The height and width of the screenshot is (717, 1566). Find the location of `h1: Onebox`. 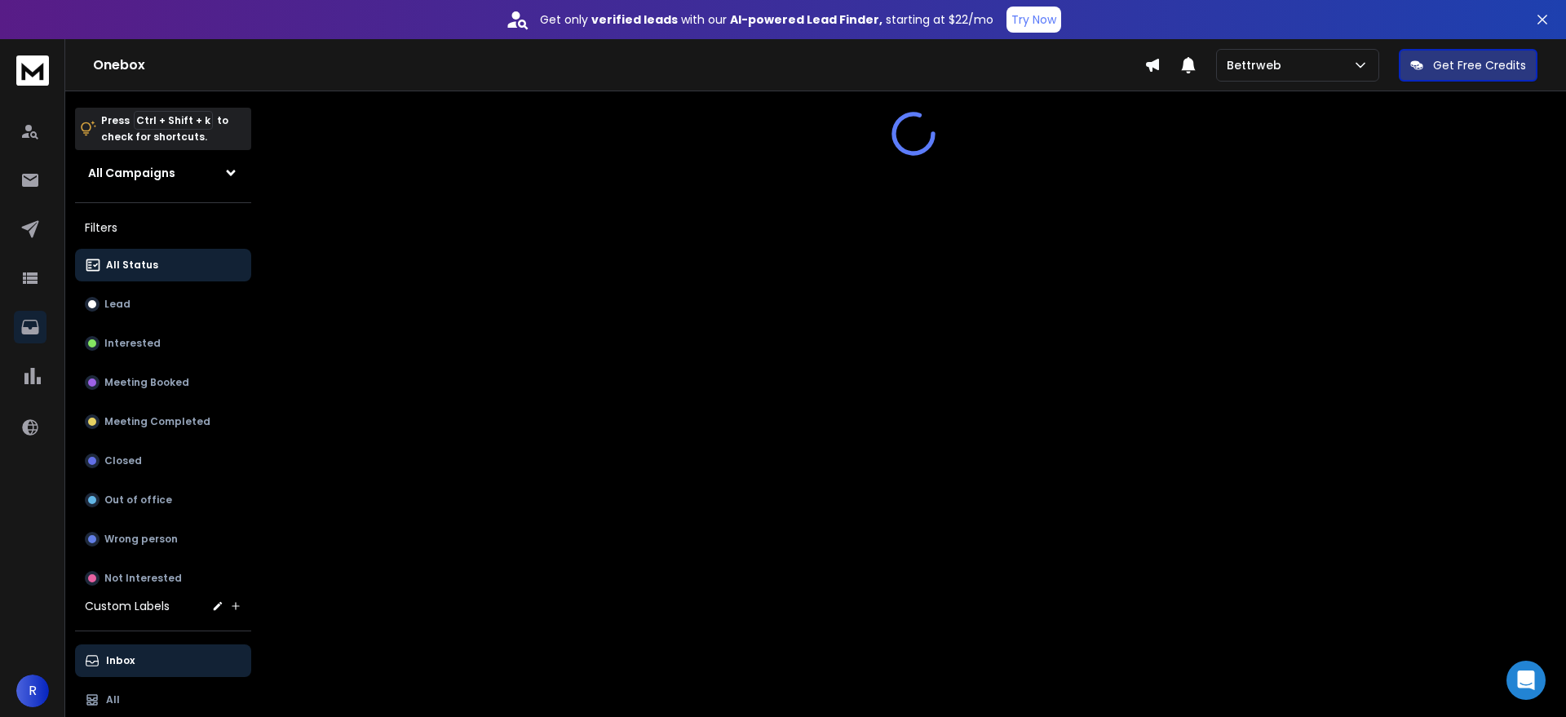

h1: Onebox is located at coordinates (618, 65).